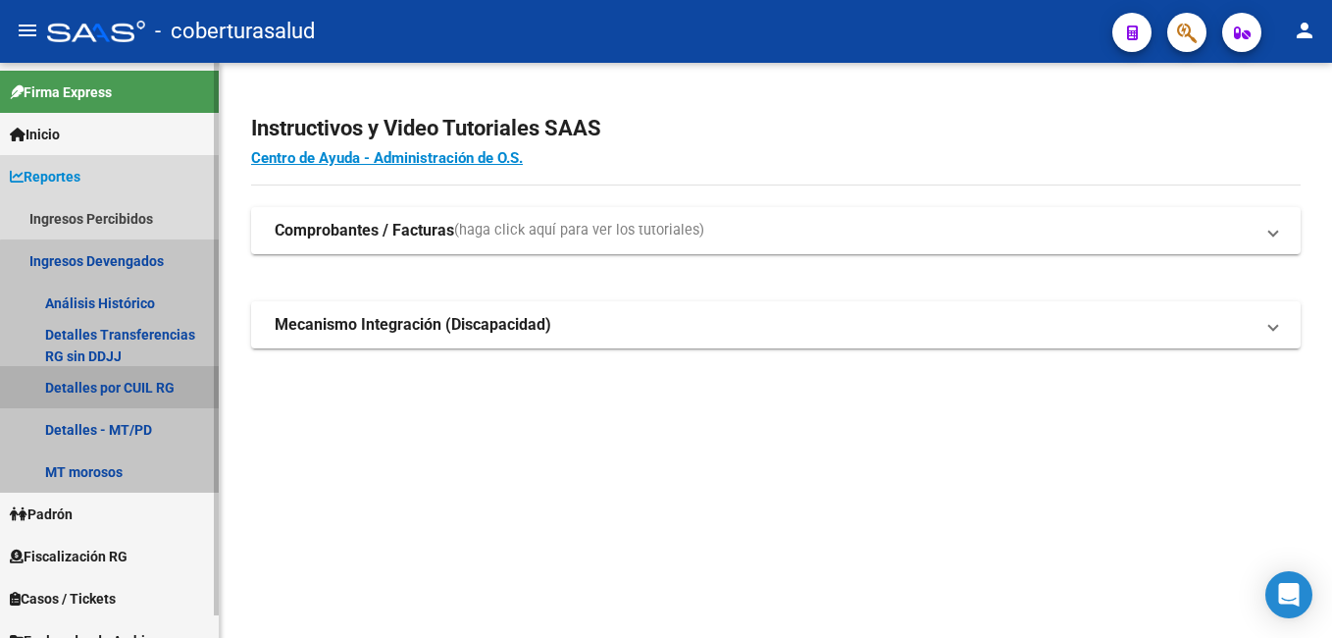 This screenshot has width=1332, height=638. I want to click on span: Padrón, so click(41, 514).